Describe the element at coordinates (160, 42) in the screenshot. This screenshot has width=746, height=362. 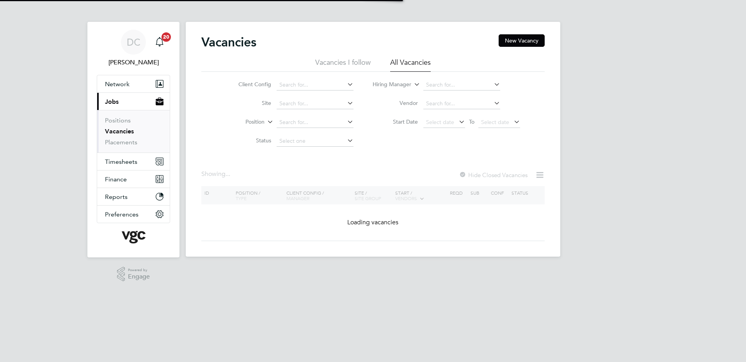
I see `a: 20` at that location.